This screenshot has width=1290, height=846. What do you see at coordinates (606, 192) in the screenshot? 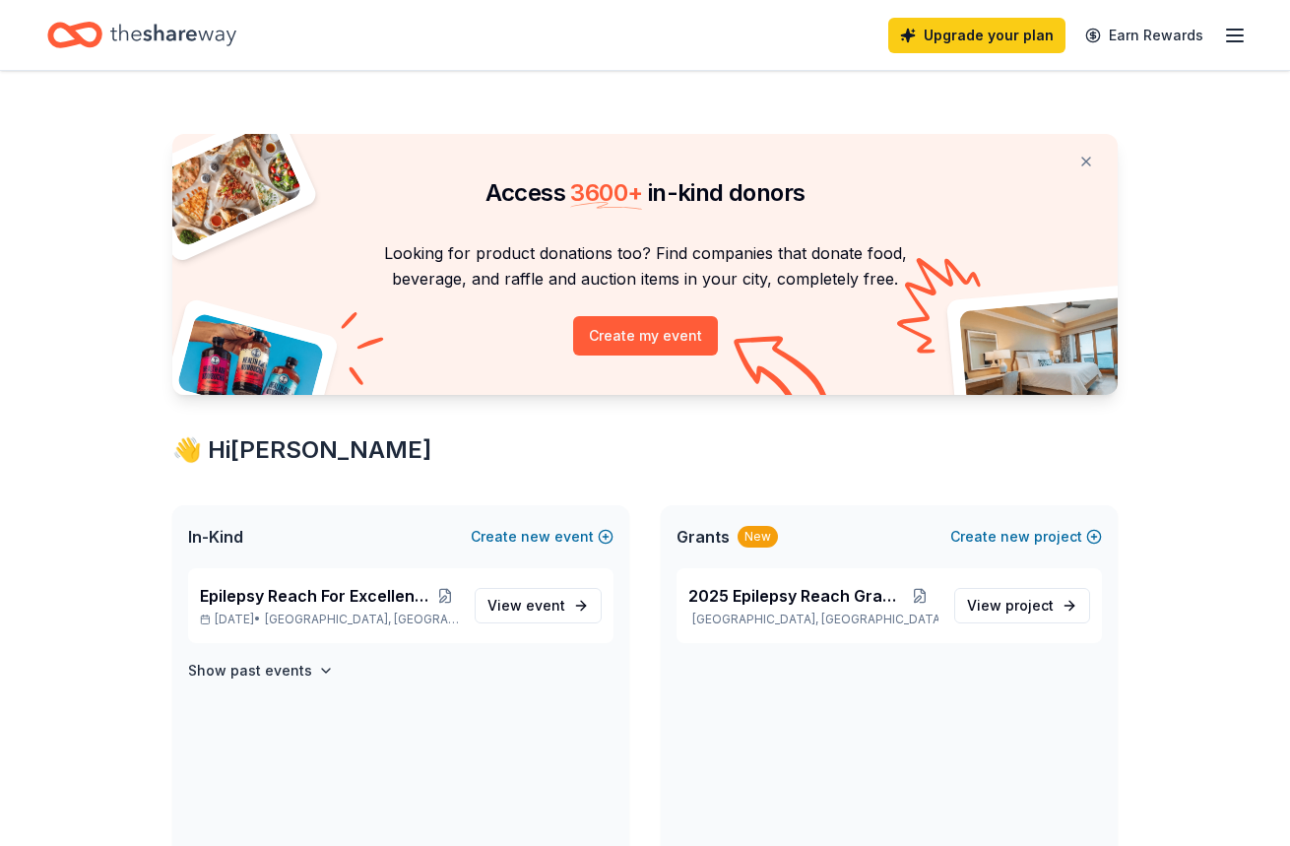
I see `span: 3600 +` at bounding box center [606, 192].